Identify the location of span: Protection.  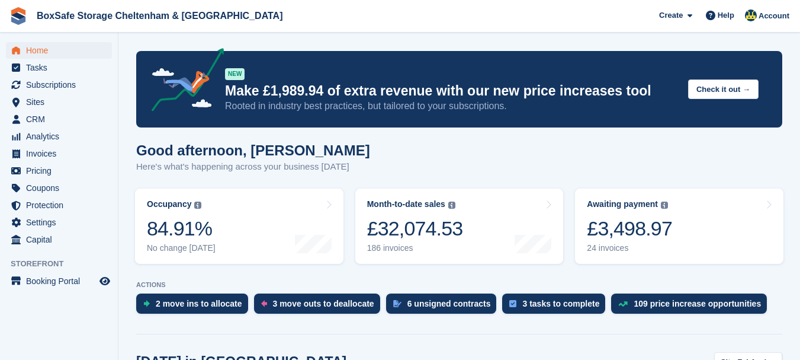
(62, 205).